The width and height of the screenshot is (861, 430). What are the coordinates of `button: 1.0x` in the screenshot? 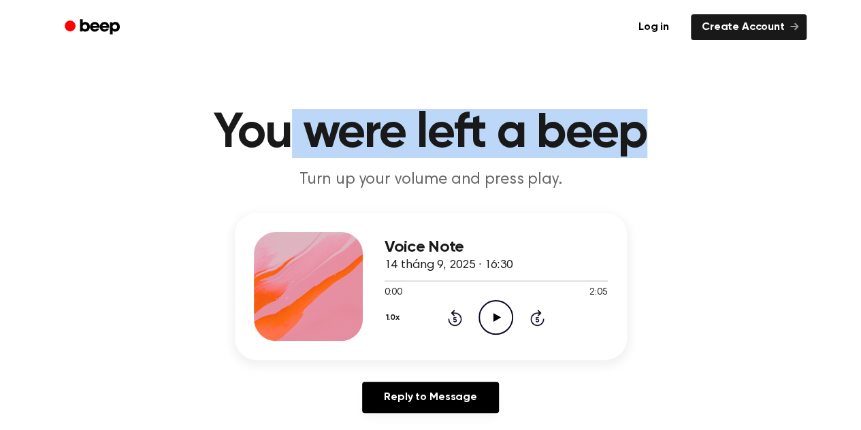 It's located at (395, 318).